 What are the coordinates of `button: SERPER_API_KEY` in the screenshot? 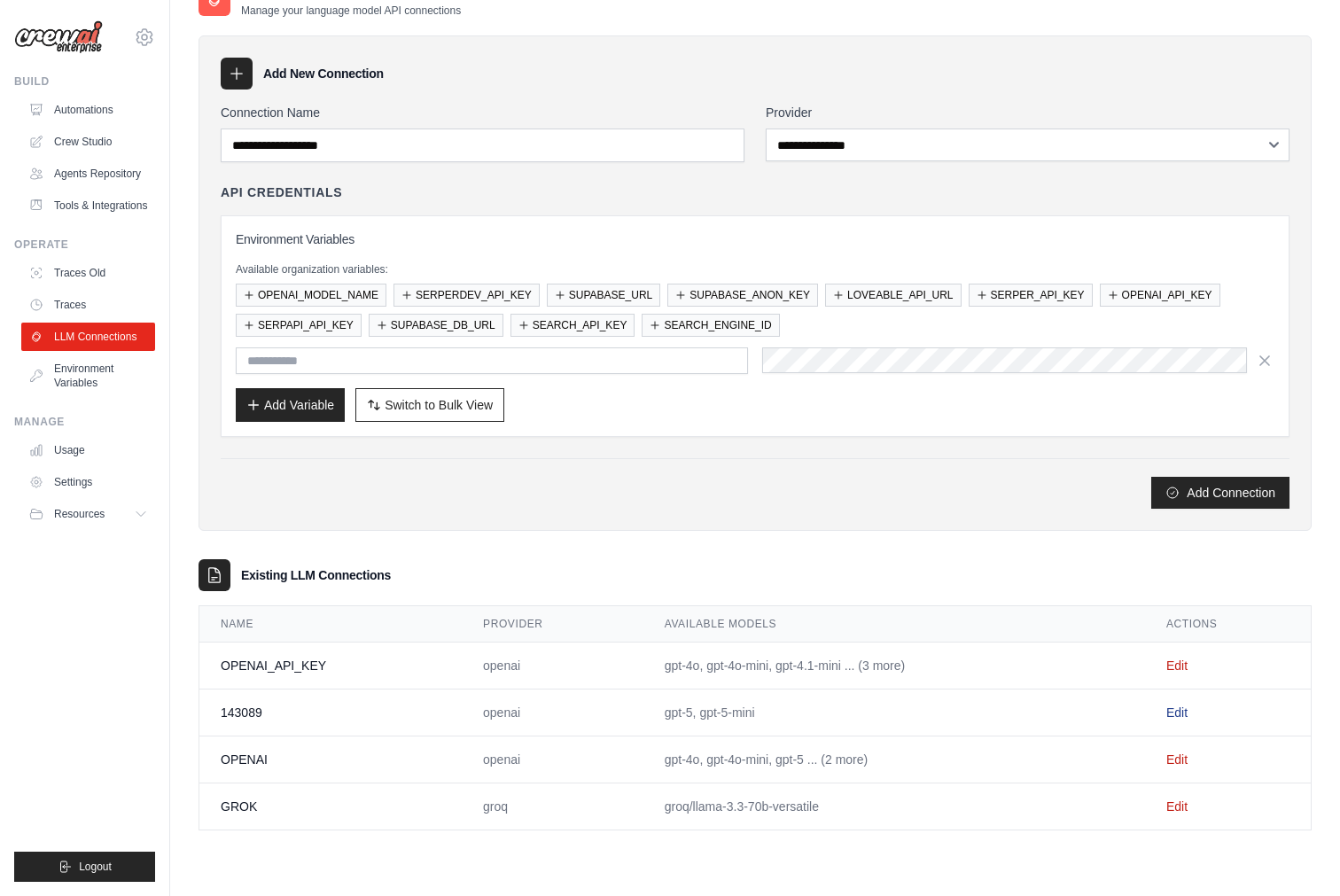 It's located at (1031, 295).